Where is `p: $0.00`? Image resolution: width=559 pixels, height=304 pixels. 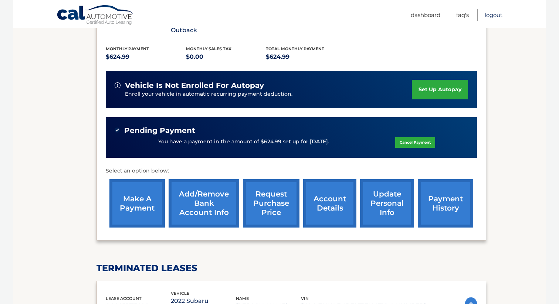
p: $0.00 is located at coordinates (226, 57).